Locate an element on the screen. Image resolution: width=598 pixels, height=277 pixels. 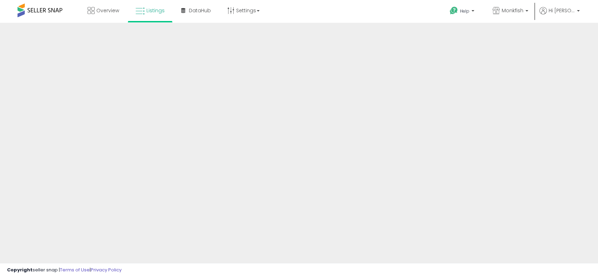
a: Privacy Policy is located at coordinates (106, 270).